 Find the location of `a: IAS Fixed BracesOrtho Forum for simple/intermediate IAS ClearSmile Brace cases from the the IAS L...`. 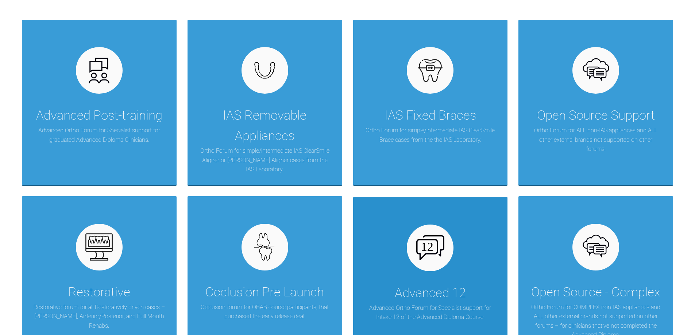

a: IAS Fixed BracesOrtho Forum for simple/intermediate IAS ClearSmile Brace cases from the the IAS L... is located at coordinates (430, 102).